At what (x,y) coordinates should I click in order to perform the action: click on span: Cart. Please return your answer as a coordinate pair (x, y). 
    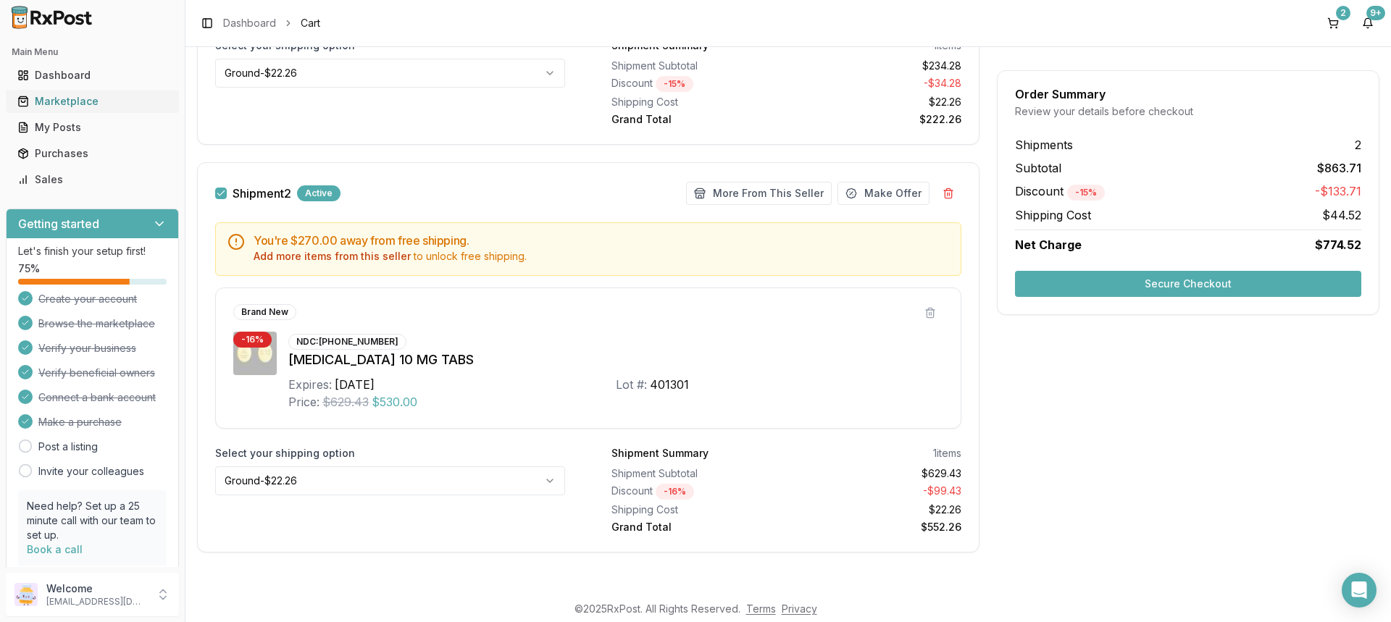
    Looking at the image, I should click on (310, 23).